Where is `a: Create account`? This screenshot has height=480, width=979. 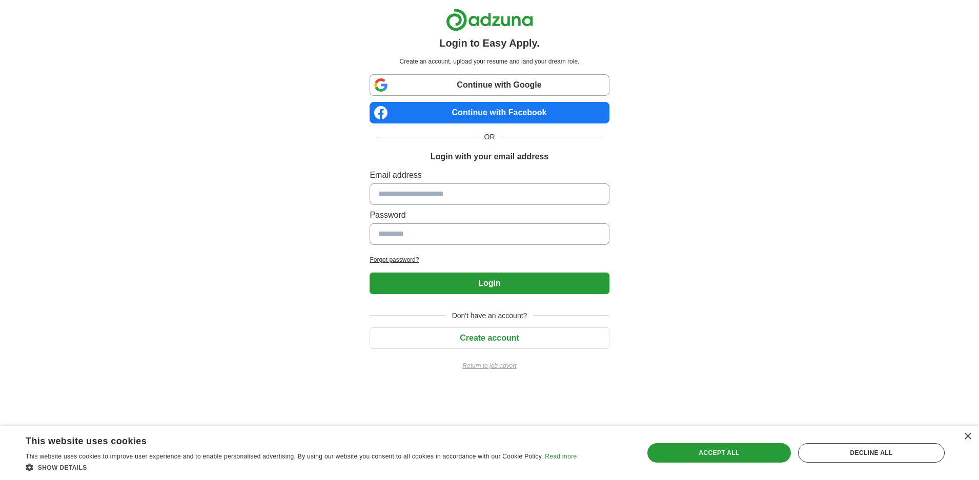 a: Create account is located at coordinates (489, 338).